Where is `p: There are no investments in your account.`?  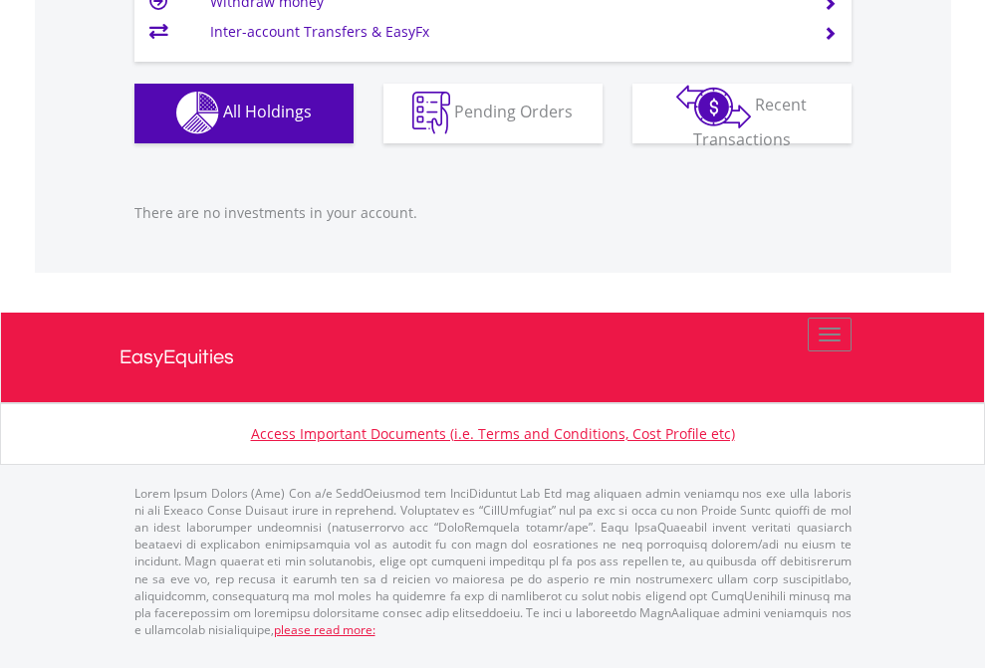
p: There are no investments in your account. is located at coordinates (493, 213).